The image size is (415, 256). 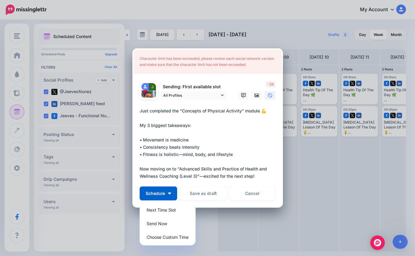 What do you see at coordinates (194, 95) in the screenshot?
I see `a: All Profiles` at bounding box center [194, 95].